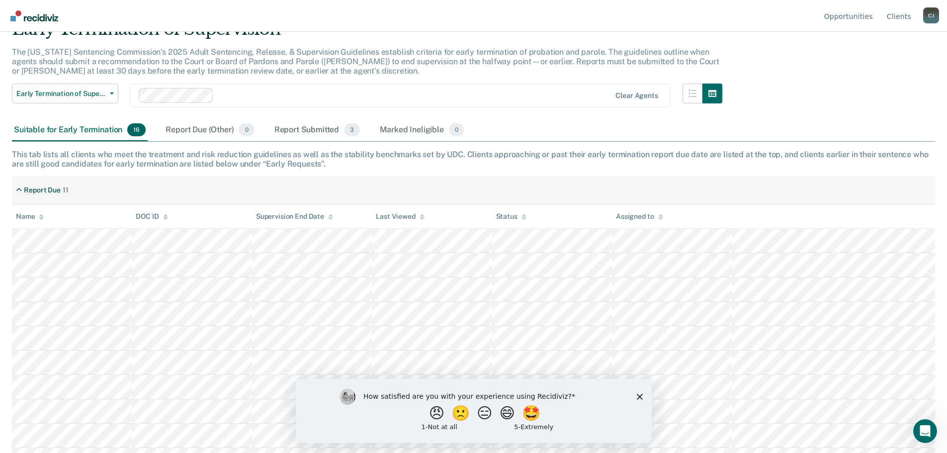  What do you see at coordinates (400, 216) in the screenshot?
I see `div: Last Viewed` at bounding box center [400, 216].